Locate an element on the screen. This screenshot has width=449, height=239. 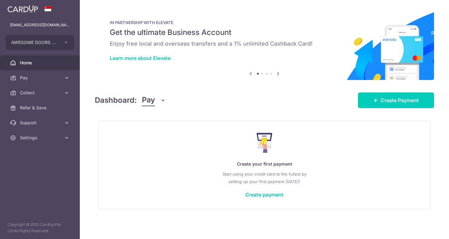
img: Renovation banner is located at coordinates (264, 45).